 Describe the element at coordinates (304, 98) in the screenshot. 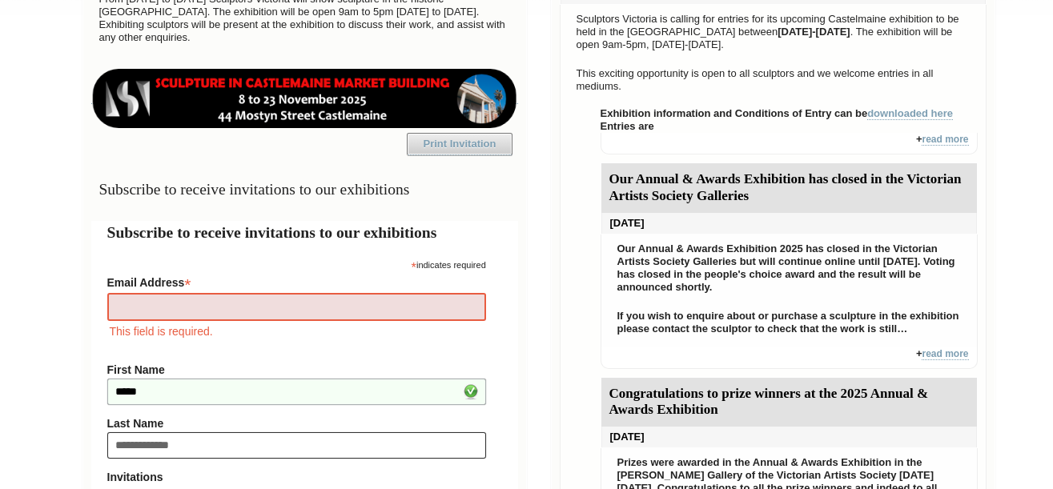

I see `img: castlemaine-ldrbd25v2.png` at that location.